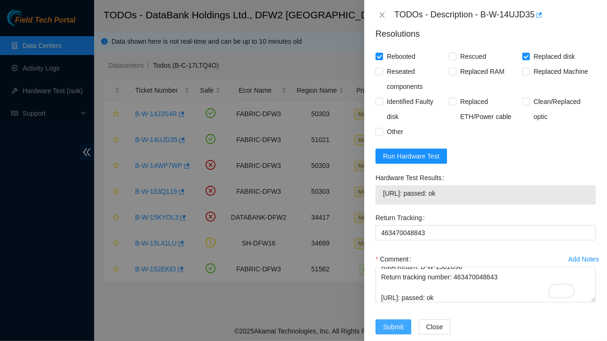 The image size is (607, 341). I want to click on span: Rescued, so click(473, 56).